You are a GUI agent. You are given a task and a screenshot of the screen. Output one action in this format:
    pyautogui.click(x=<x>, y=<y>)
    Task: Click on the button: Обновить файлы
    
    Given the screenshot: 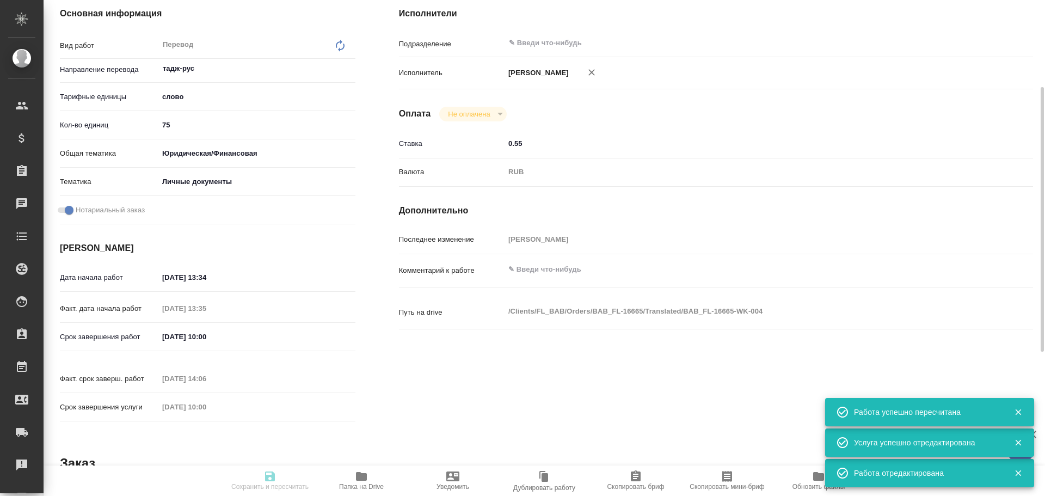 What is the action you would take?
    pyautogui.click(x=818, y=480)
    